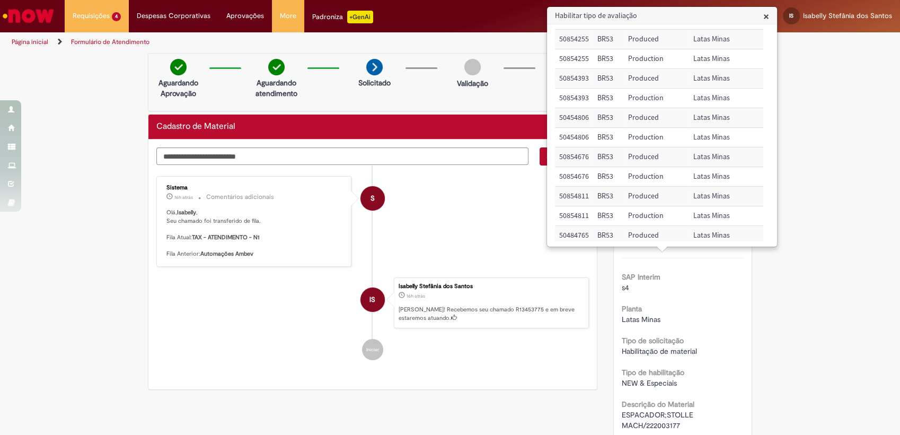 The height and width of the screenshot is (435, 900). What do you see at coordinates (227, 253) in the screenshot?
I see `b: Automações Ambev` at bounding box center [227, 253].